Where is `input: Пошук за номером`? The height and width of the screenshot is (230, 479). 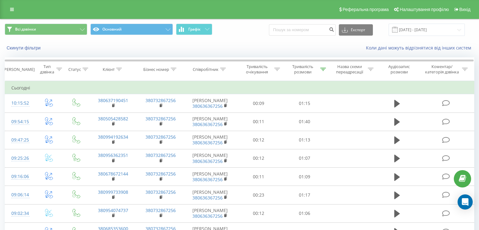
input: Пошук за номером is located at coordinates (303, 30).